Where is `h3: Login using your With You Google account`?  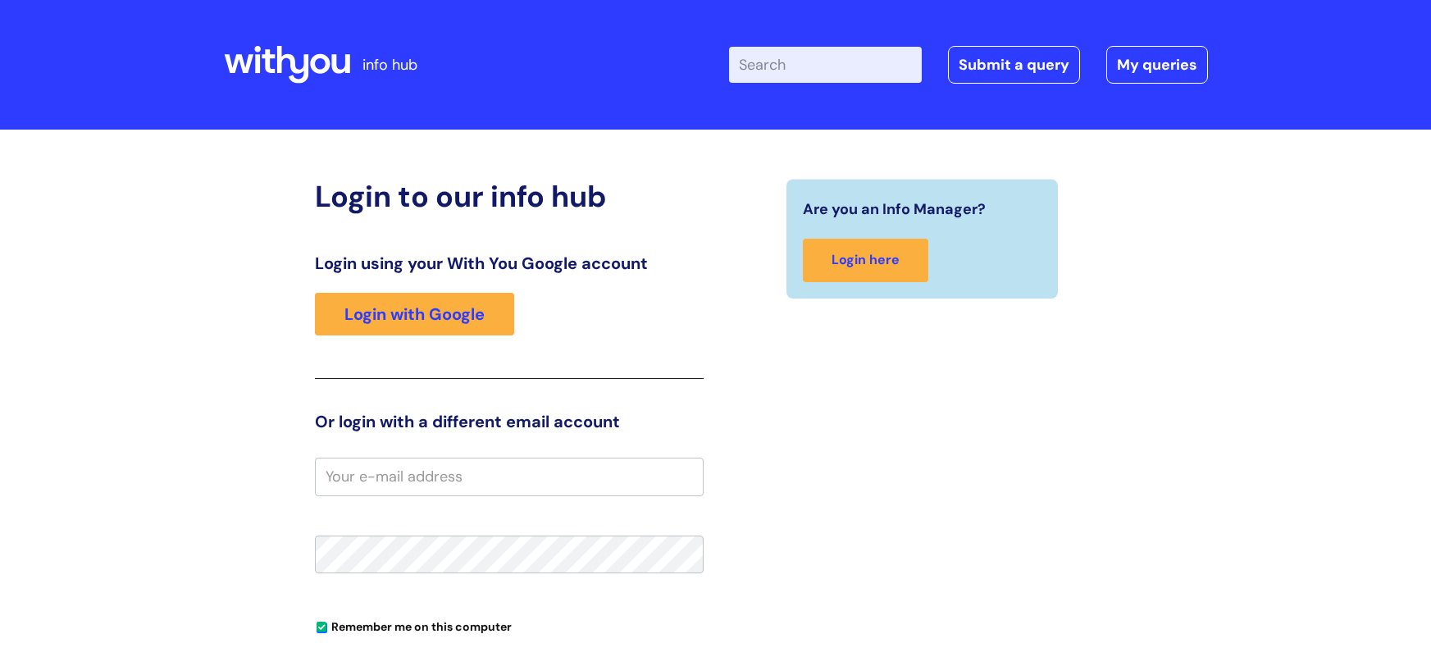 h3: Login using your With You Google account is located at coordinates (509, 263).